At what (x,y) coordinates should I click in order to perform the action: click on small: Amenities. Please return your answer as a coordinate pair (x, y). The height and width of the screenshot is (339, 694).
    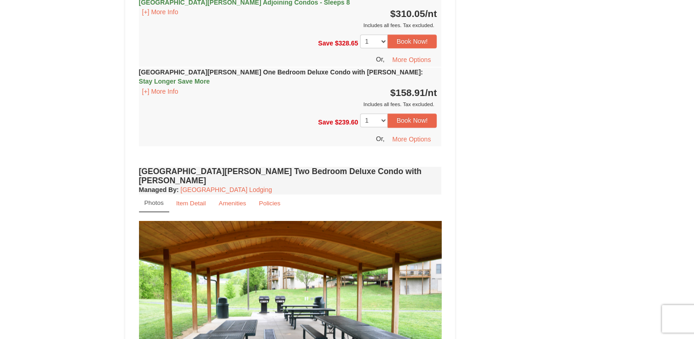
    Looking at the image, I should click on (233, 203).